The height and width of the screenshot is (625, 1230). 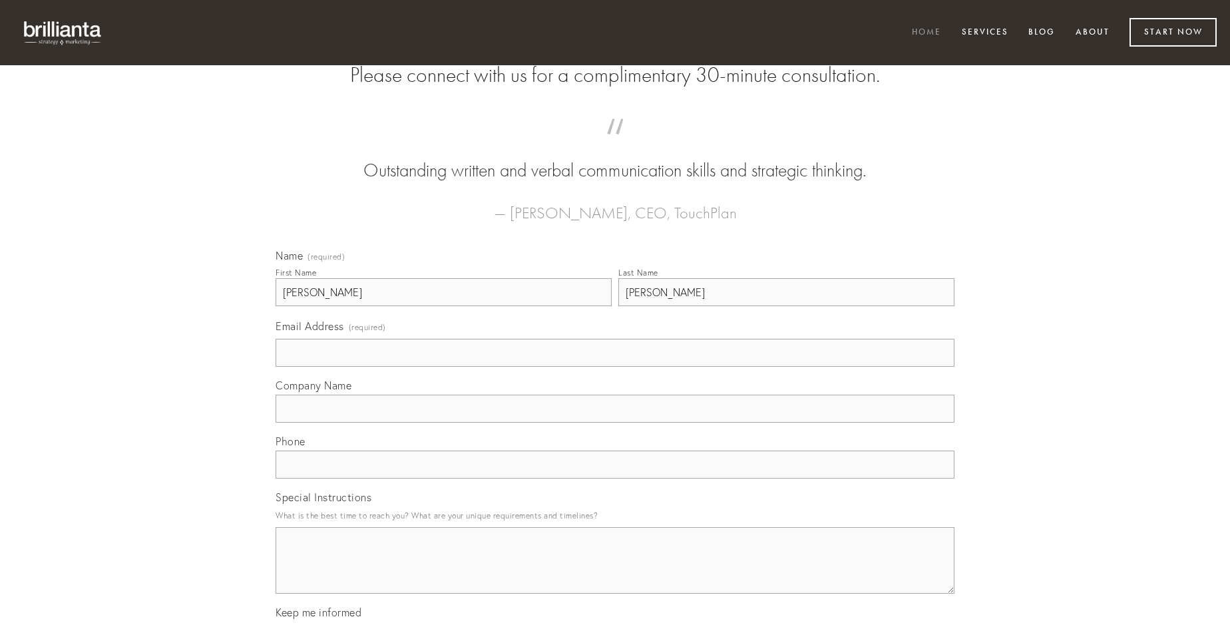 What do you see at coordinates (309, 326) in the screenshot?
I see `span: Email Address` at bounding box center [309, 326].